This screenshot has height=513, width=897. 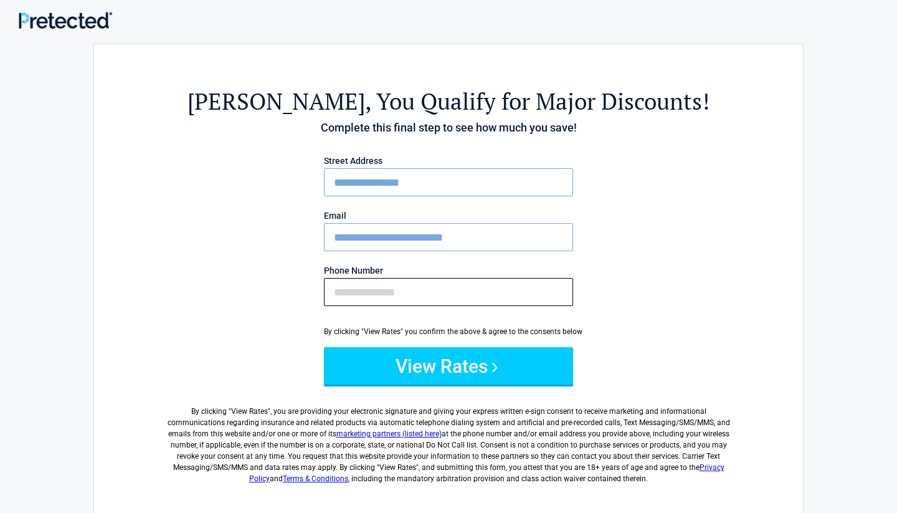 I want to click on span: View Rates, so click(x=249, y=411).